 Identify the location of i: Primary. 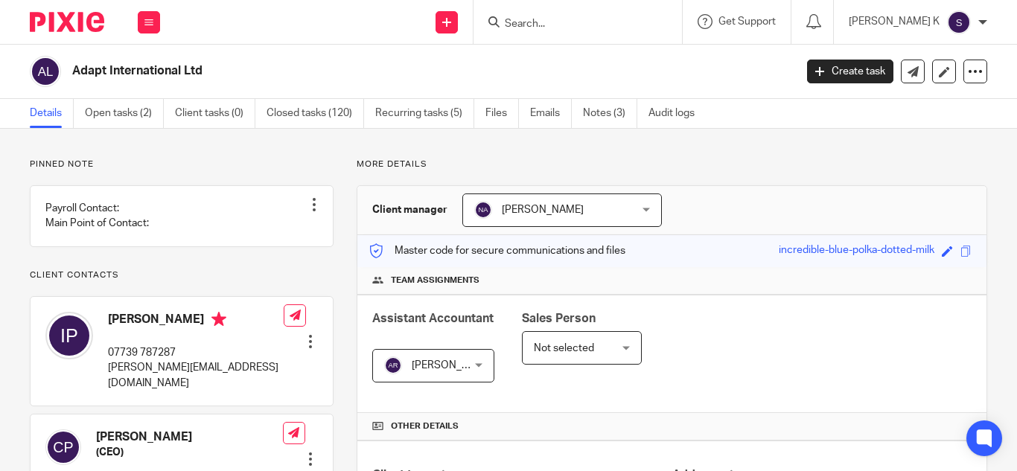
(219, 319).